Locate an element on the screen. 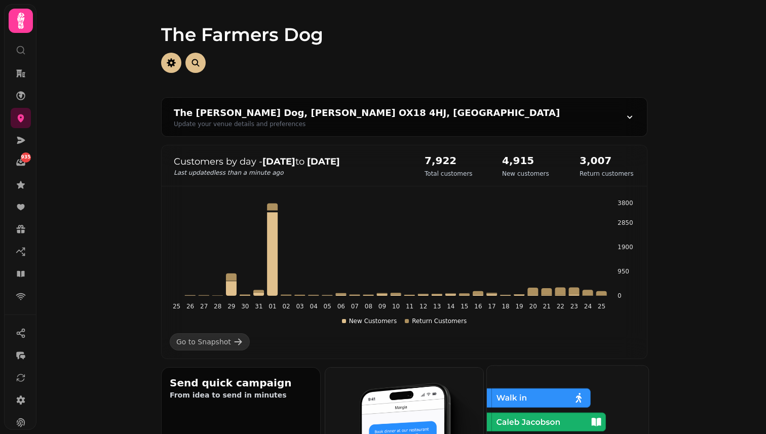  p: Last updated less than a minute ago is located at coordinates (289, 173).